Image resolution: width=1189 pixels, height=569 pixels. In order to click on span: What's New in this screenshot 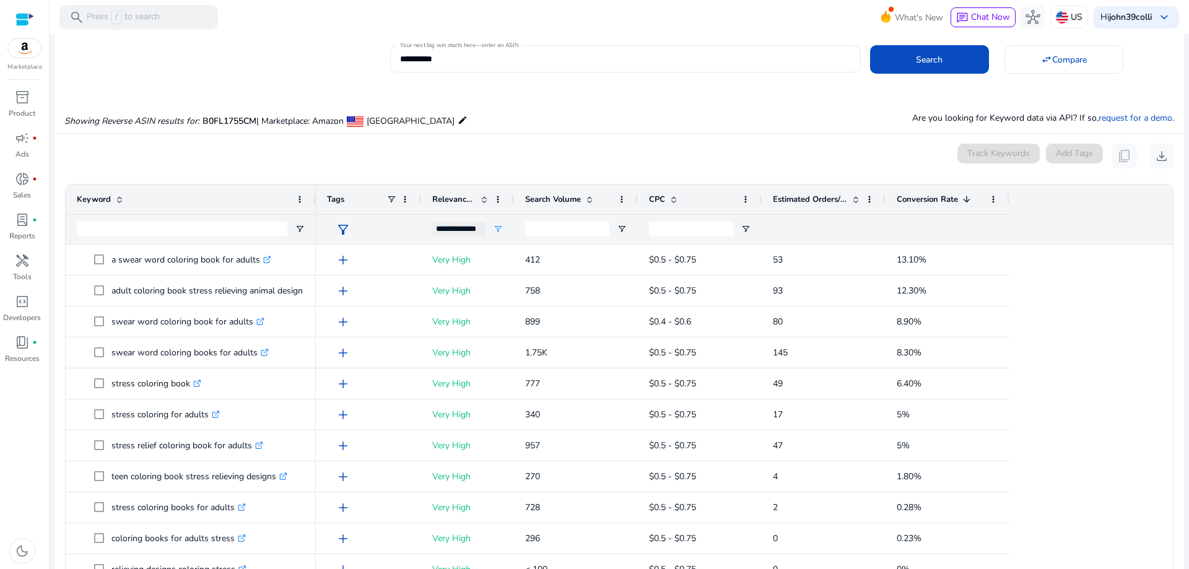, I will do `click(919, 17)`.